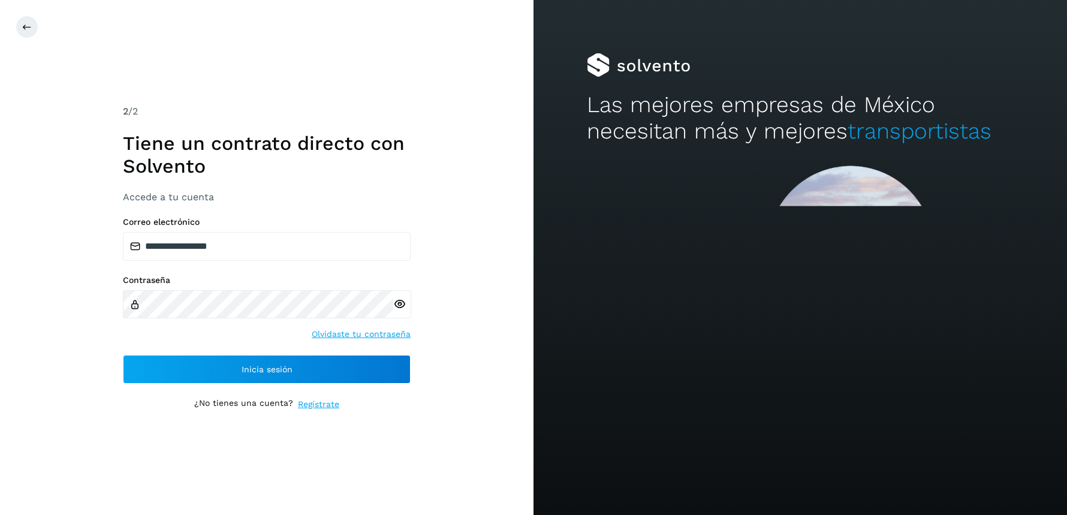 The height and width of the screenshot is (515, 1067). I want to click on h1: Tiene un contrato directo con Solvento, so click(267, 155).